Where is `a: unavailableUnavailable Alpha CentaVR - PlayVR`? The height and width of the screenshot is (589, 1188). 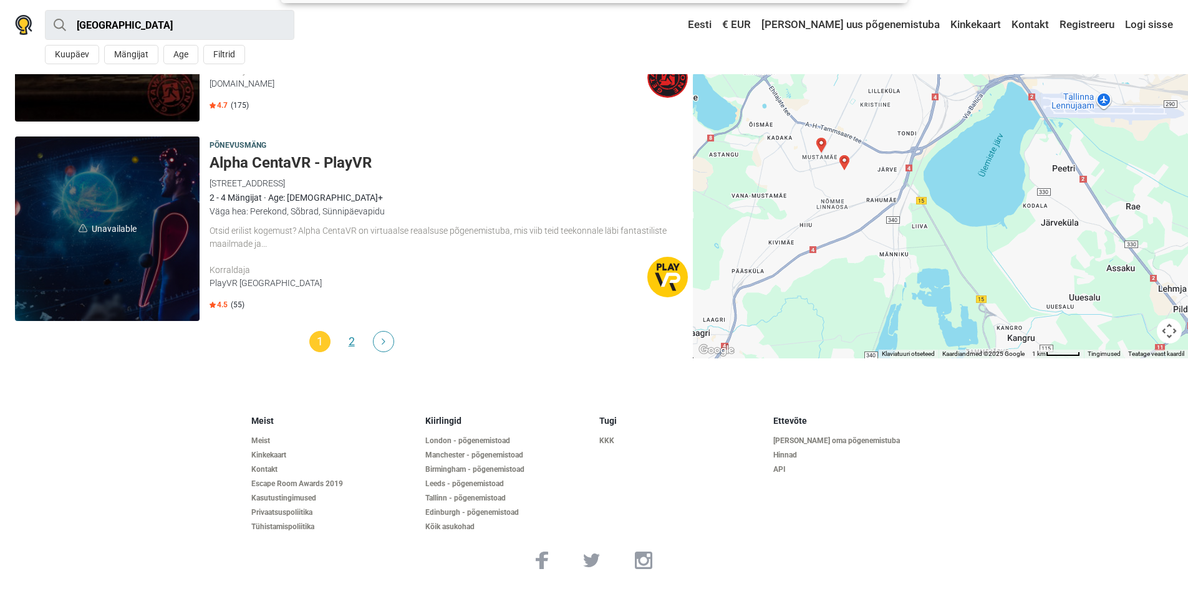 a: unavailableUnavailable Alpha CentaVR - PlayVR is located at coordinates (107, 229).